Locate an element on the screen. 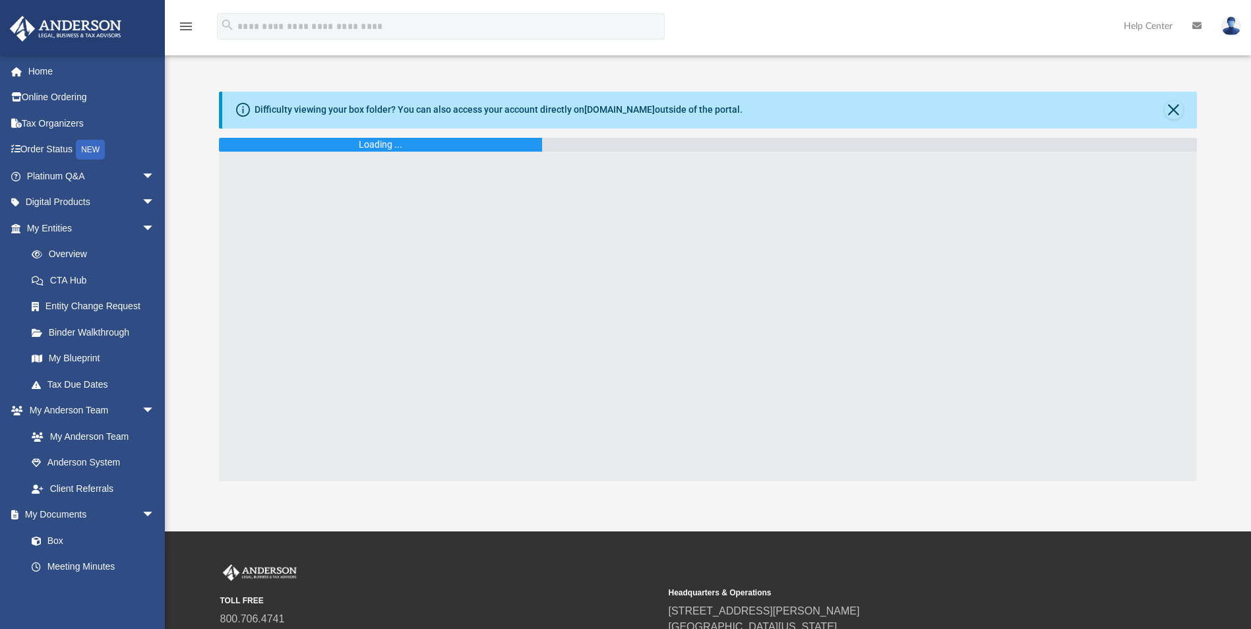 This screenshot has height=629, width=1251. a: menu is located at coordinates (186, 30).